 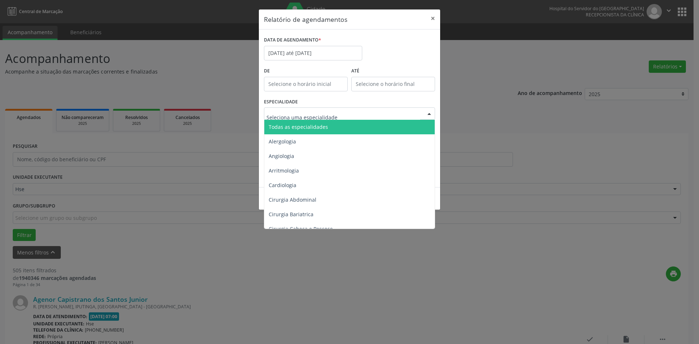 What do you see at coordinates (343, 117) in the screenshot?
I see `input: Seleciona uma especialidade` at bounding box center [343, 117].